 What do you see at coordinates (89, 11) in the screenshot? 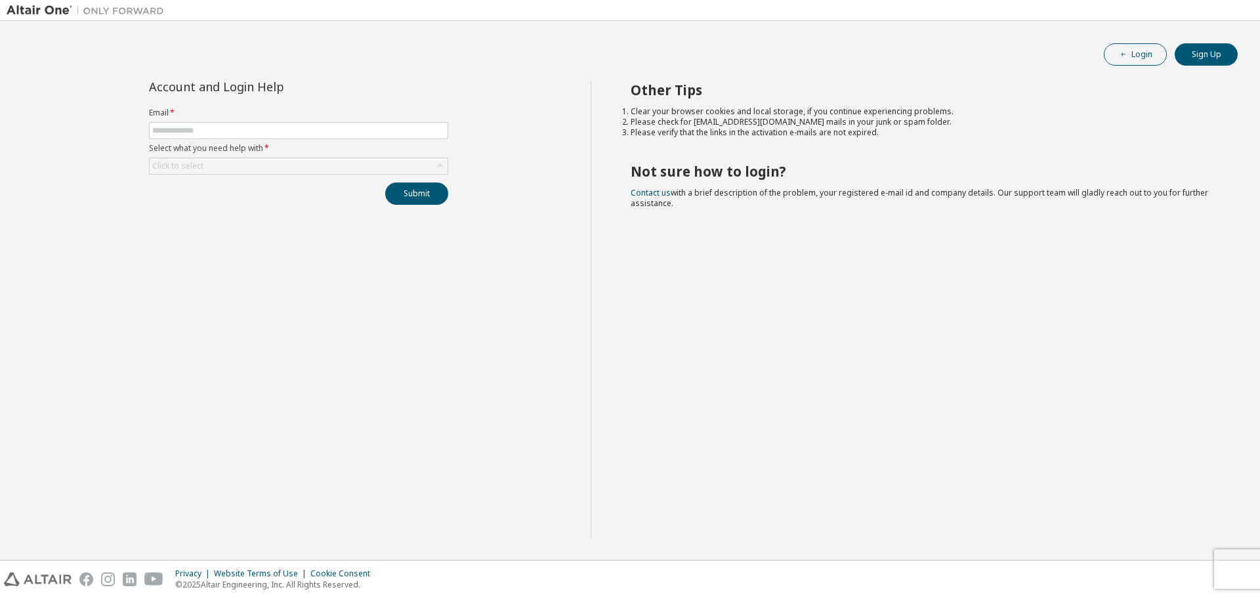
I see `img: Altair One` at bounding box center [89, 11].